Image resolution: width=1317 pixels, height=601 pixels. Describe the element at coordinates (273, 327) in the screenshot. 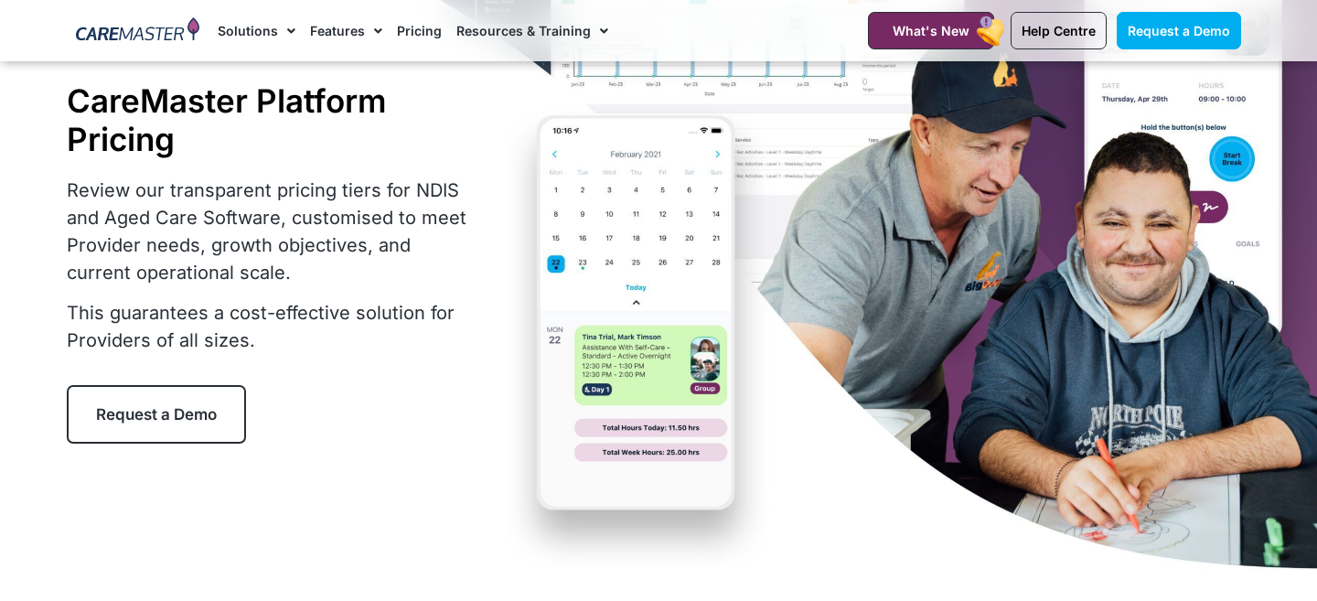

I see `p: This guarantees a cost-effective solution for Providers of all sizes.` at that location.